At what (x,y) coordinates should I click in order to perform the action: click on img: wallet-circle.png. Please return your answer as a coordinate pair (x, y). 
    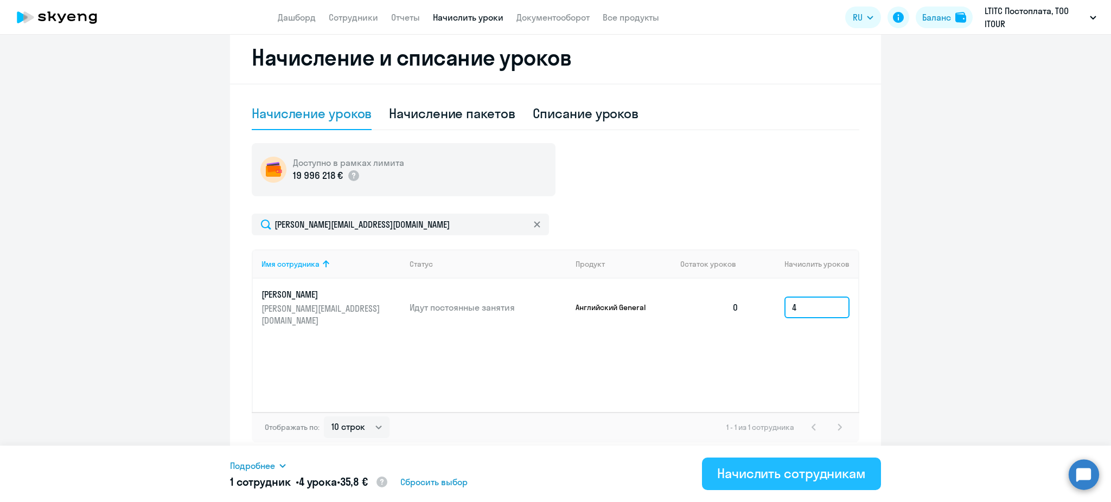
    Looking at the image, I should click on (273, 170).